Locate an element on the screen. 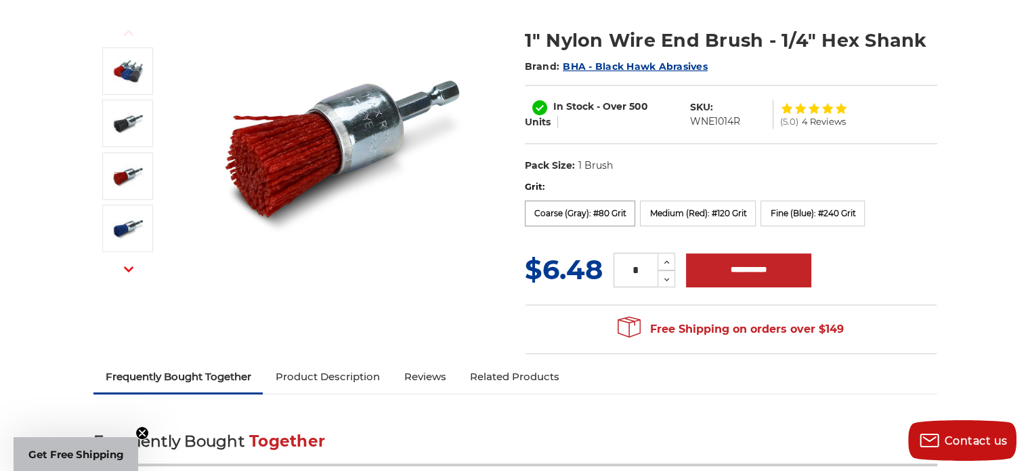 Image resolution: width=1030 pixels, height=471 pixels. div: Get Free ShippingClose teaser is located at coordinates (76, 454).